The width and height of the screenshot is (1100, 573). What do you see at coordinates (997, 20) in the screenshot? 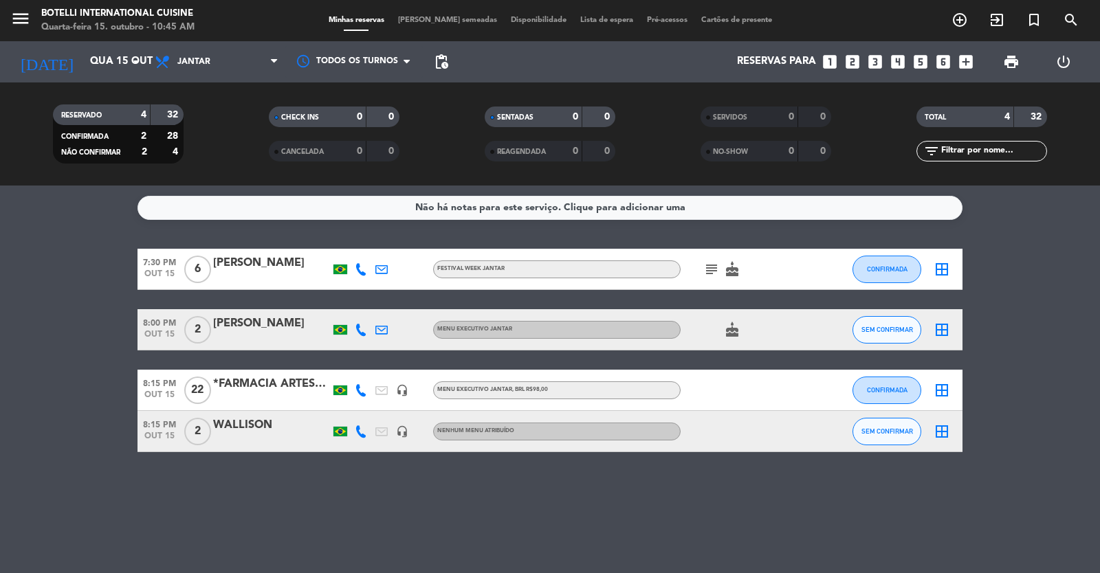
I see `i: exit_to_app` at bounding box center [997, 20].